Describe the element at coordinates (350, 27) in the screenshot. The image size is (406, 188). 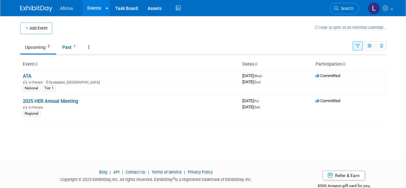
I see `a: How to sync to an external calendar...` at that location.